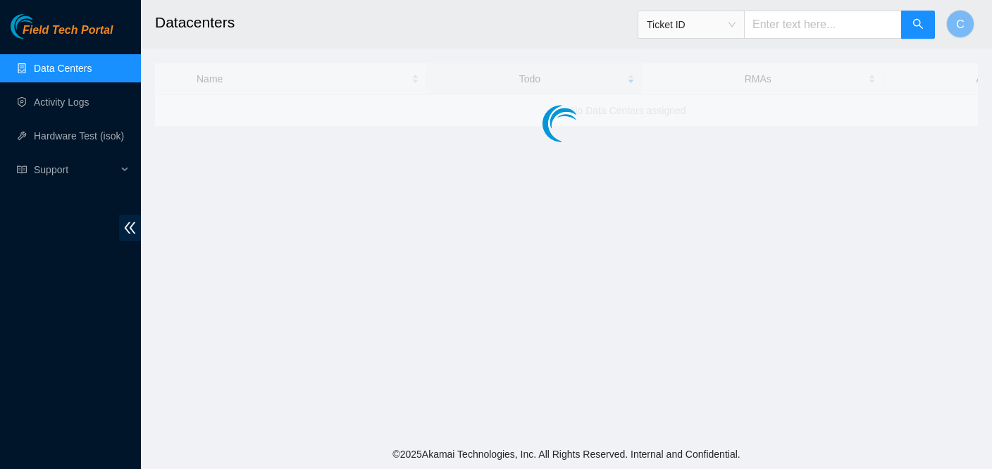  I want to click on span: read, so click(22, 170).